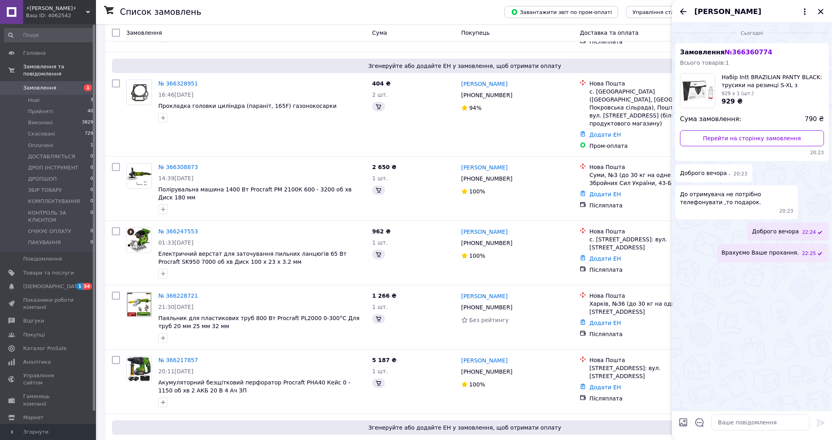 The image size is (832, 440). I want to click on span: Виконані, so click(40, 123).